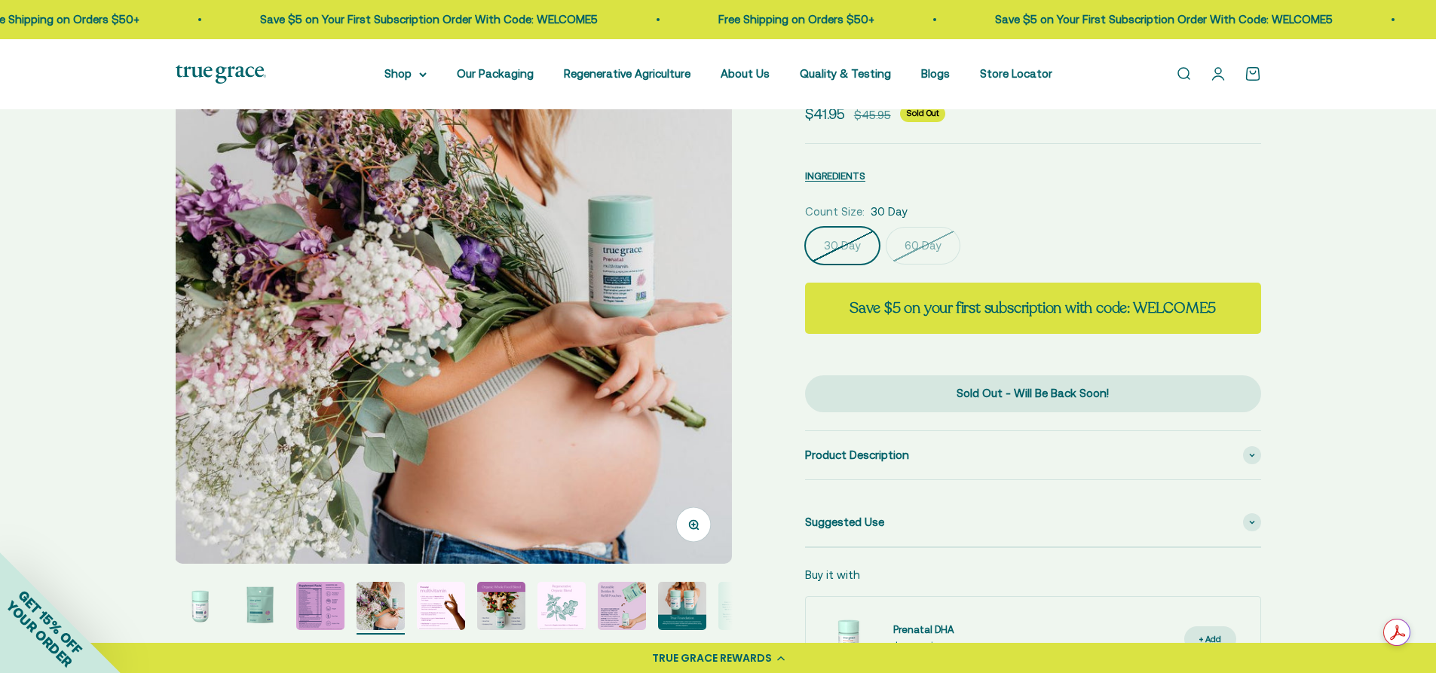 Image resolution: width=1436 pixels, height=673 pixels. What do you see at coordinates (622, 606) in the screenshot?
I see `img: Our custom-made bottles are designed to be refilled and ultimately recycled - never tossed away. ...` at bounding box center [622, 606].